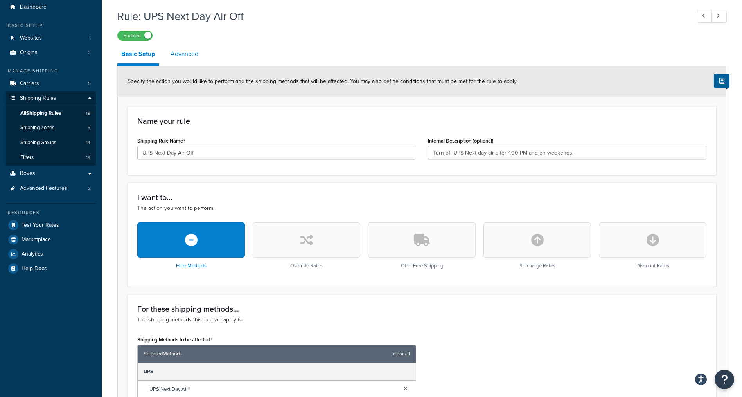 The width and height of the screenshot is (742, 397). I want to click on a: Carriers5, so click(51, 83).